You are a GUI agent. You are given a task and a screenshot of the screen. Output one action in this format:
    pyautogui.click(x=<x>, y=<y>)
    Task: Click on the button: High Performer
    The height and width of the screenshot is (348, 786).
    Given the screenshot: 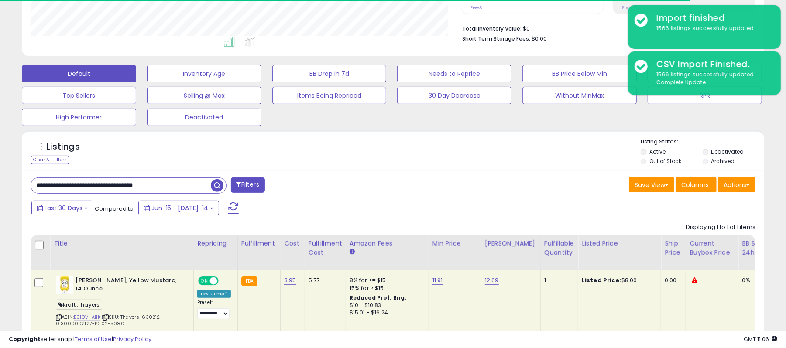 What is the action you would take?
    pyautogui.click(x=79, y=117)
    